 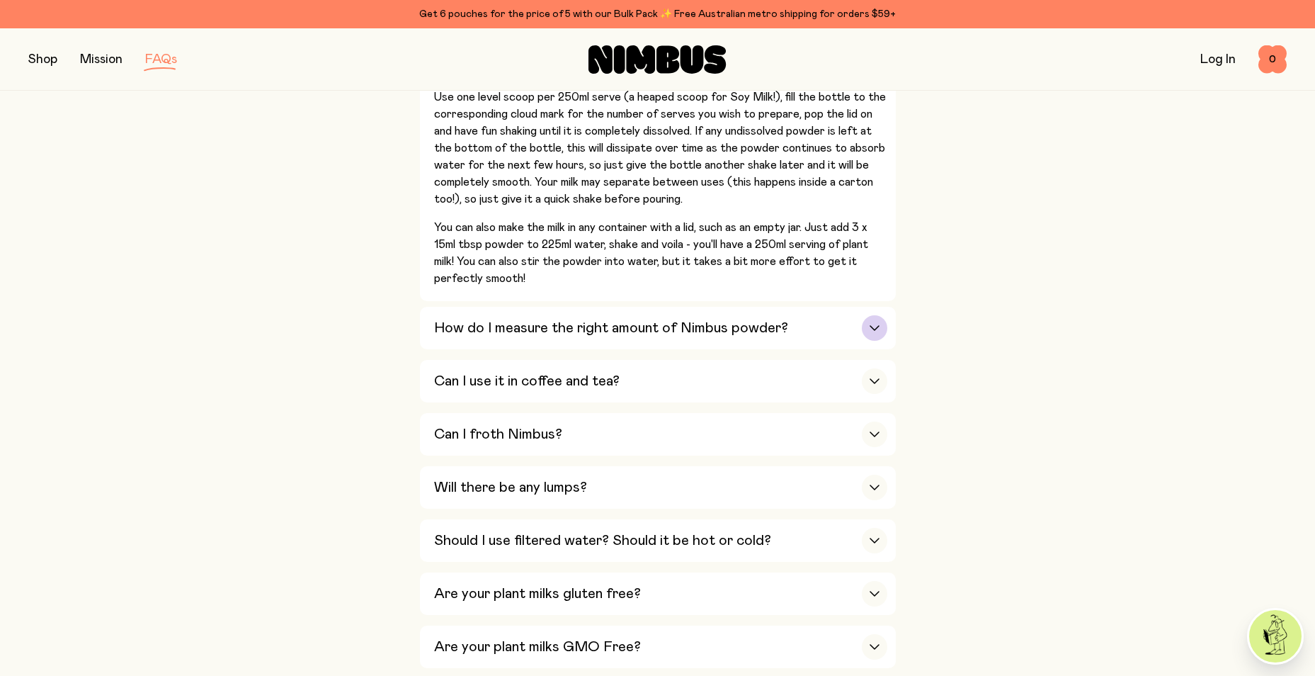 I want to click on button: Are your plant milks gluten free?, so click(x=658, y=594).